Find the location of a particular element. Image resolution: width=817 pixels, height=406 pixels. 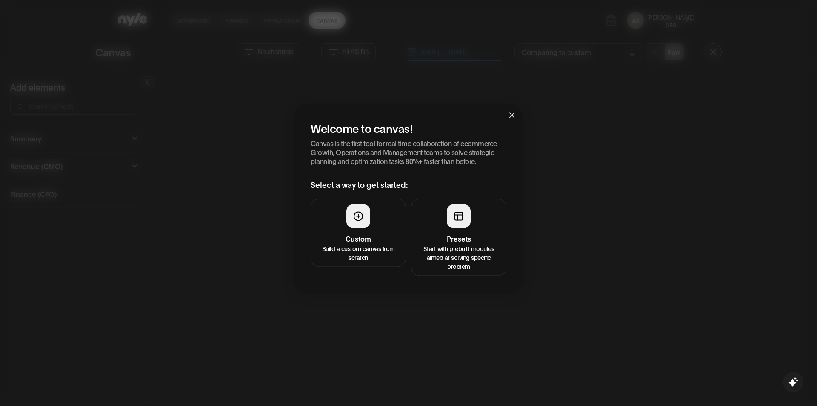

h3: Select a way to get started: is located at coordinates (409, 184).